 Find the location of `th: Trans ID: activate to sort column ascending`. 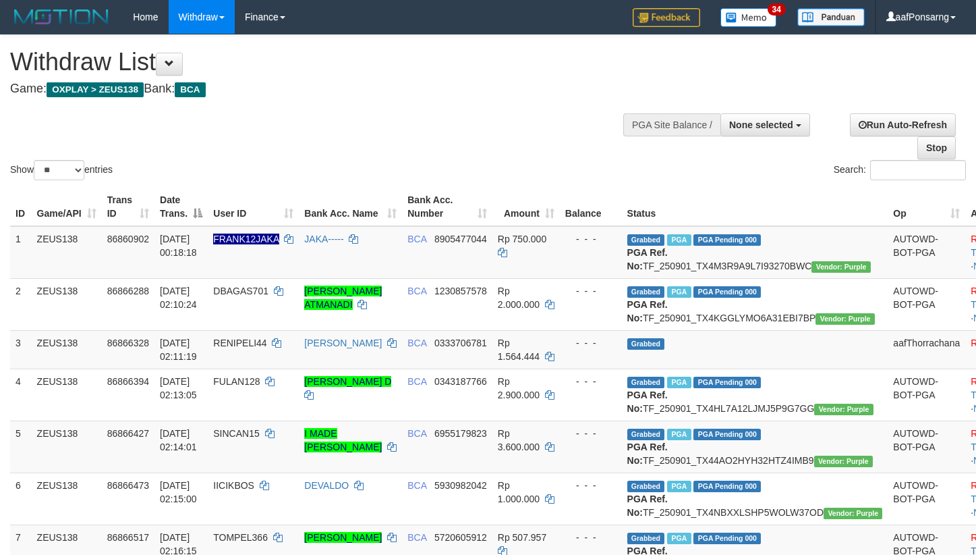

th: Trans ID: activate to sort column ascending is located at coordinates (128, 206).